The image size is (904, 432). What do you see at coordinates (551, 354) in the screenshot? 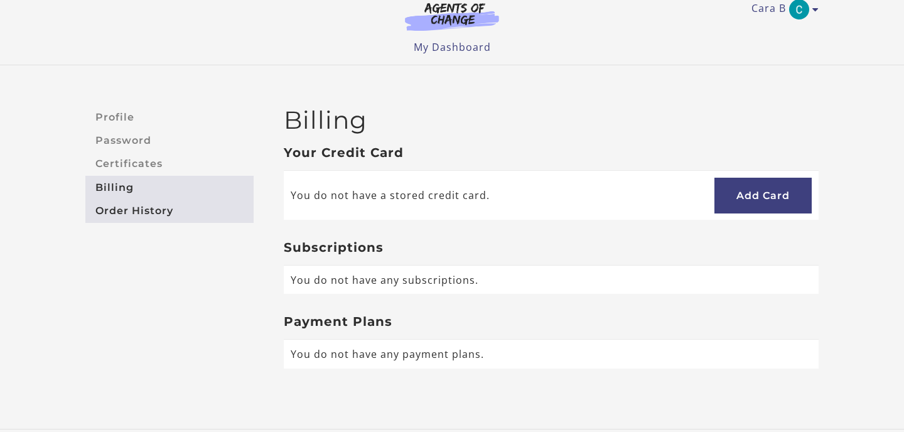
I see `td: You do not have any payment plans.` at bounding box center [551, 354].